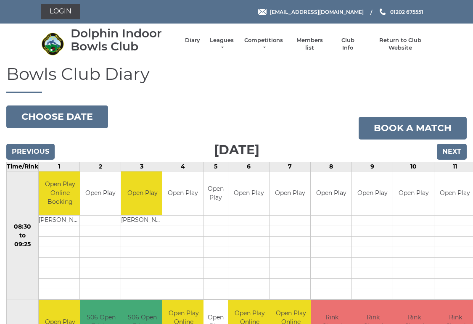  What do you see at coordinates (401, 12) in the screenshot?
I see `a: Phone us 01202 675551` at bounding box center [401, 12].